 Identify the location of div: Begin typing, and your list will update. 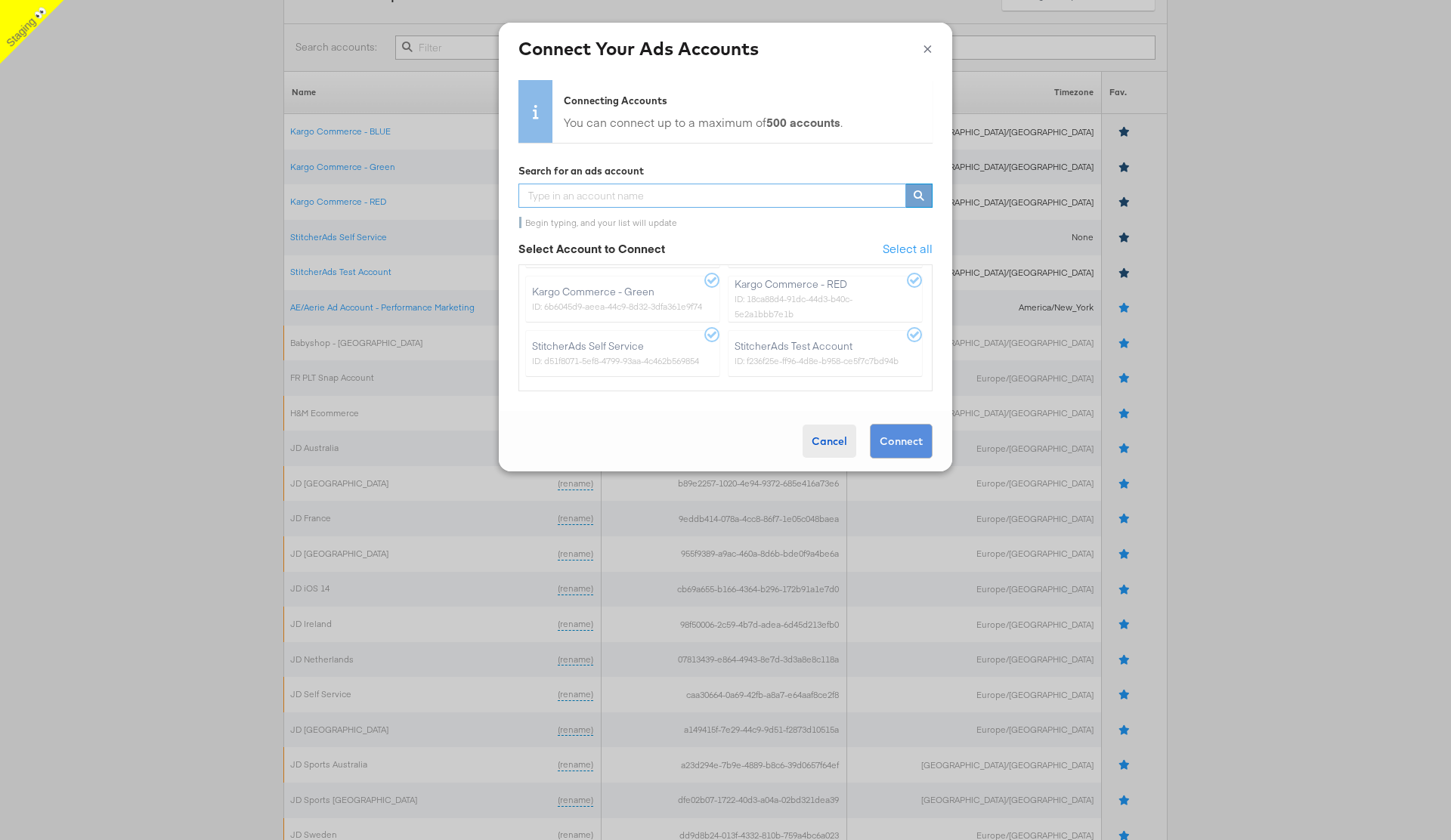
(725, 222).